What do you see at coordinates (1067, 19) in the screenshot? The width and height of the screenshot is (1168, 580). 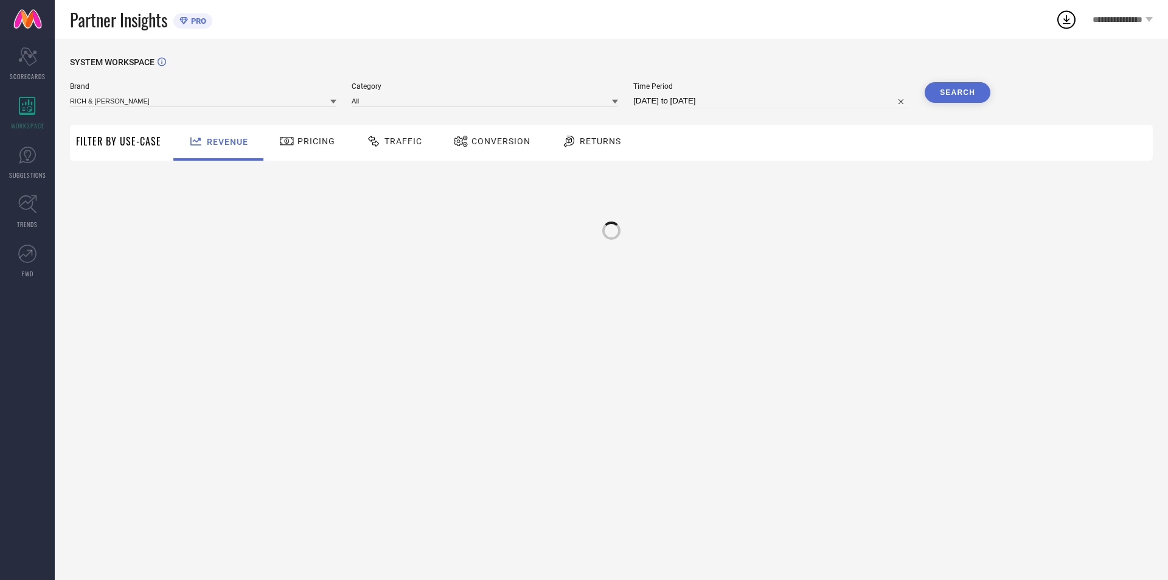 I see `div: Open download list` at bounding box center [1067, 19].